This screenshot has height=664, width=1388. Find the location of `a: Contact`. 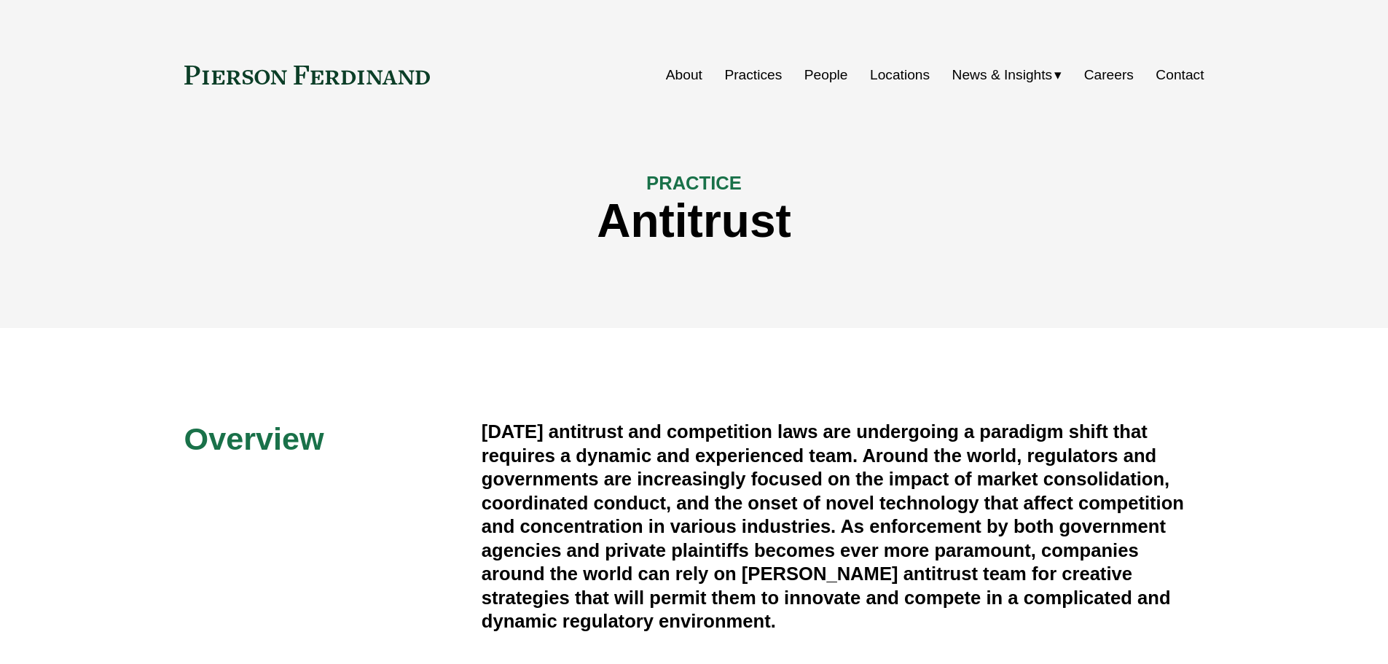

a: Contact is located at coordinates (1179, 75).